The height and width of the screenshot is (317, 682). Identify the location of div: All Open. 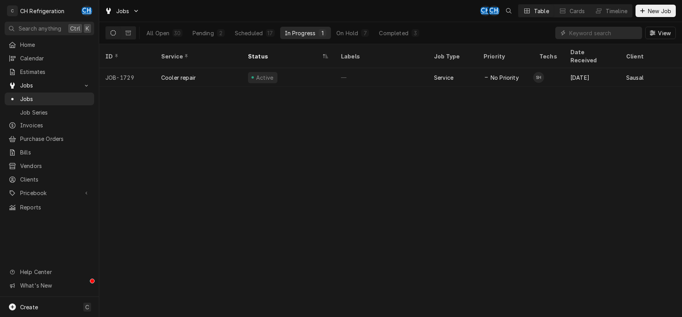
(158, 33).